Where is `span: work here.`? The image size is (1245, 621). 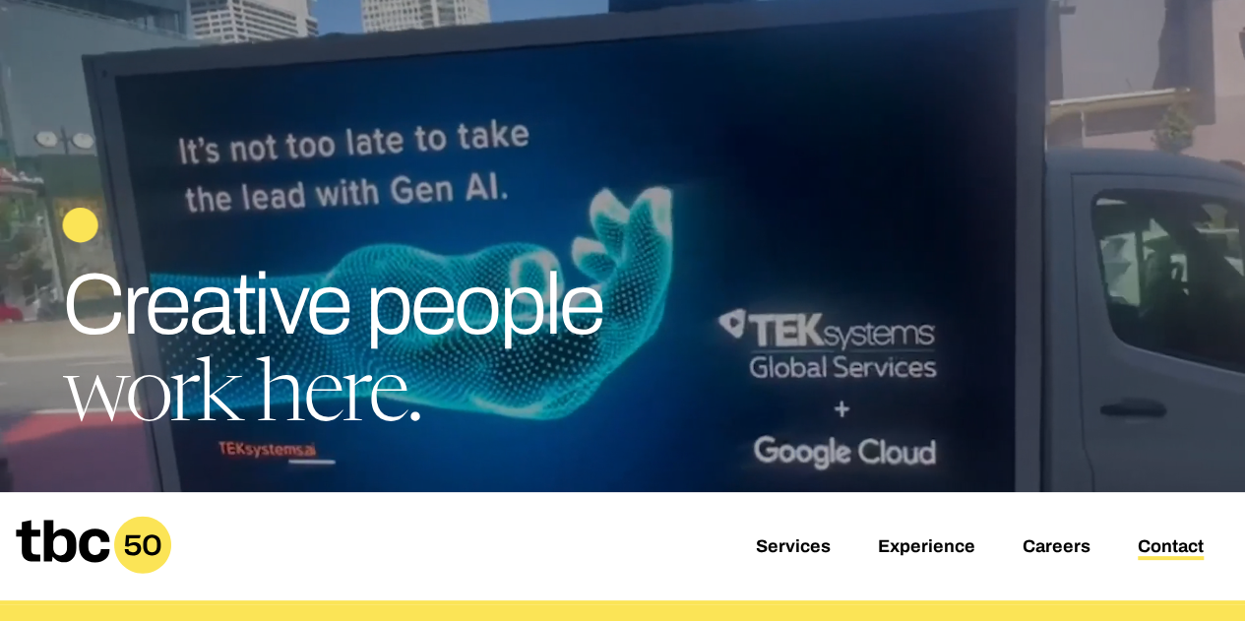 span: work here. is located at coordinates (241, 399).